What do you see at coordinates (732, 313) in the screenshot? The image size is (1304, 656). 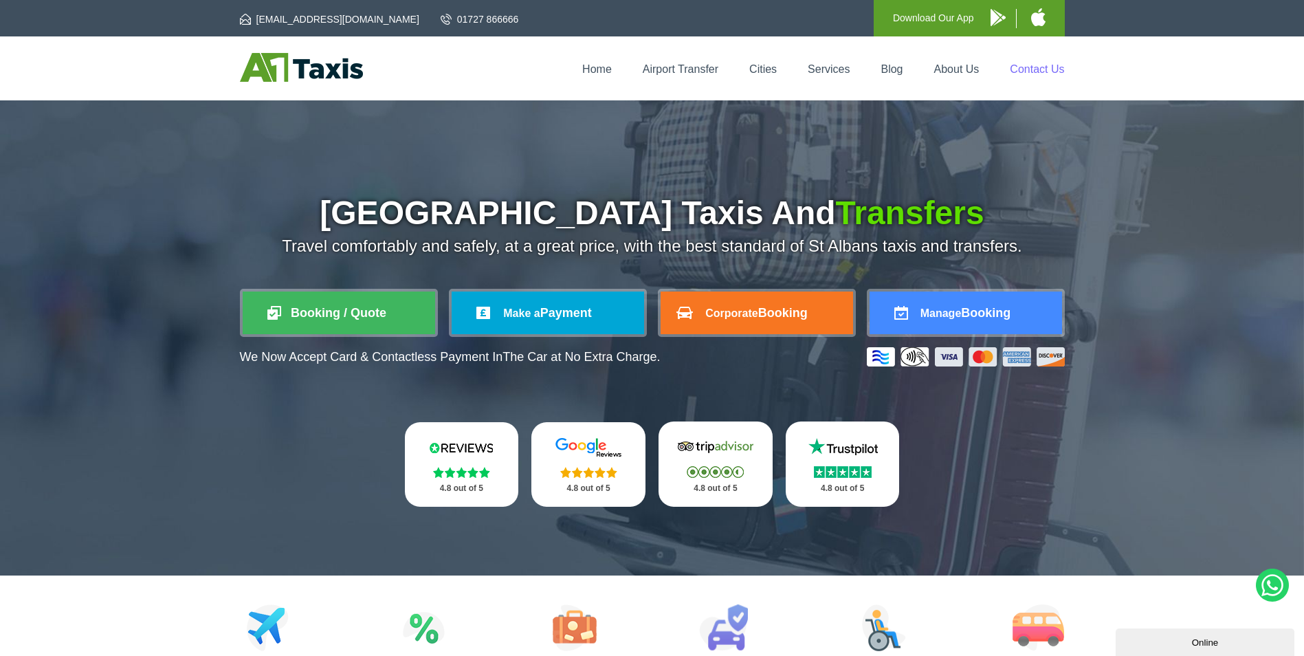 I see `span: Corporate` at bounding box center [732, 313].